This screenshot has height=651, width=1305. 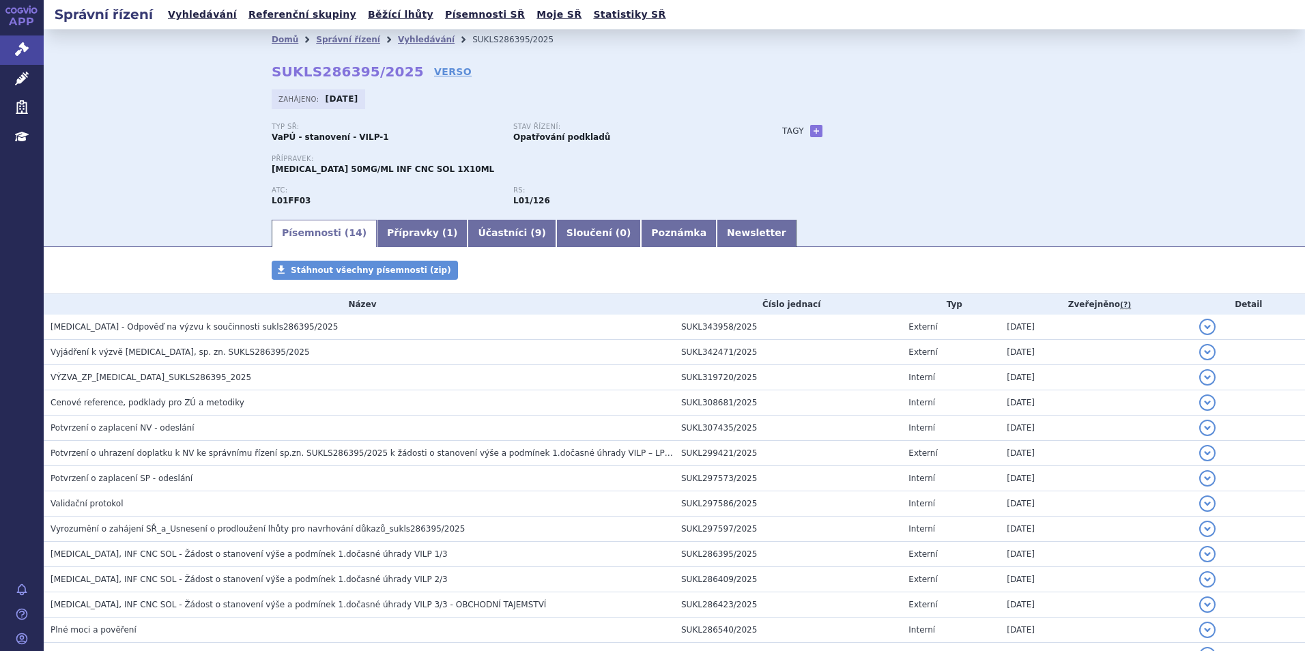 I want to click on a: VERSO, so click(x=453, y=72).